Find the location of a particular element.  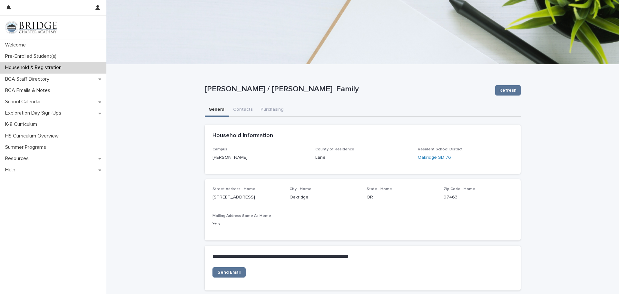

button: Contacts is located at coordinates (243, 110).